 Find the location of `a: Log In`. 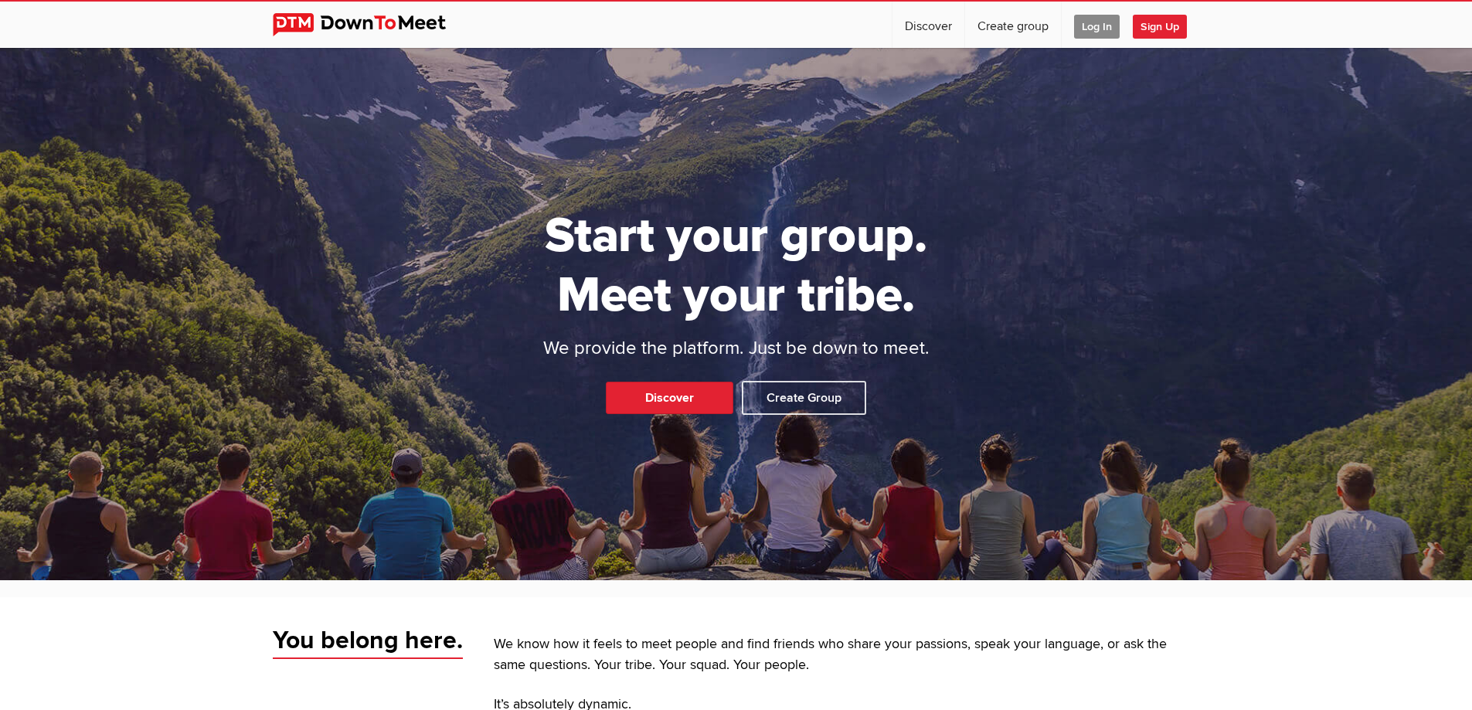

a: Log In is located at coordinates (1096, 25).